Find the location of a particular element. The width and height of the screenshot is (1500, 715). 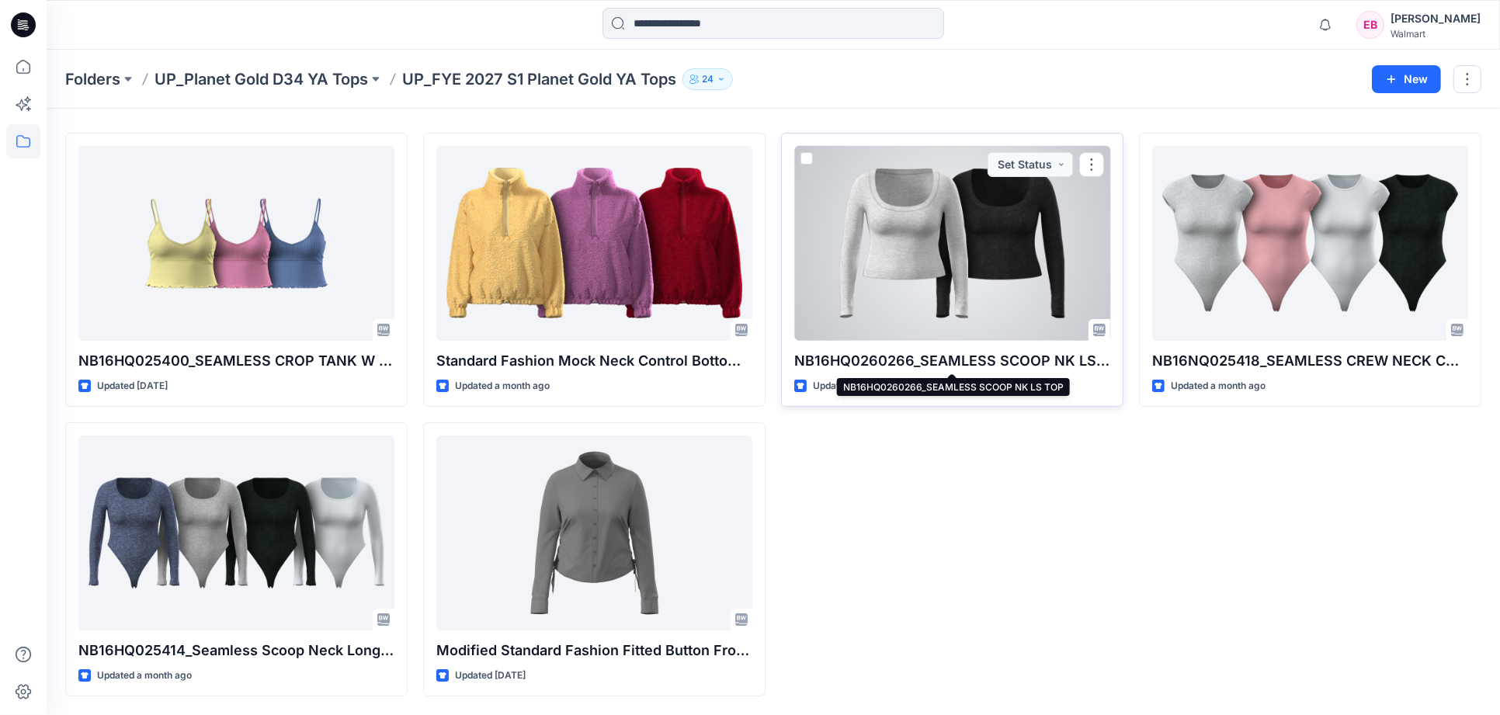

button: 24 is located at coordinates (707, 79).